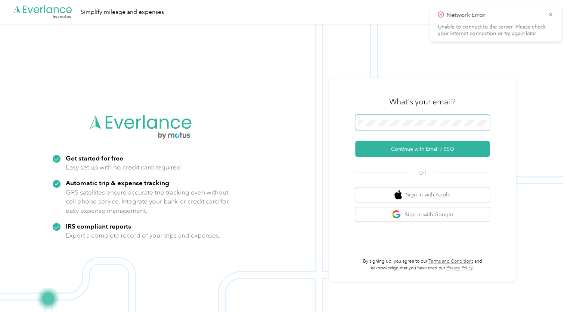  Describe the element at coordinates (95, 158) in the screenshot. I see `strong: Get started for free` at that location.